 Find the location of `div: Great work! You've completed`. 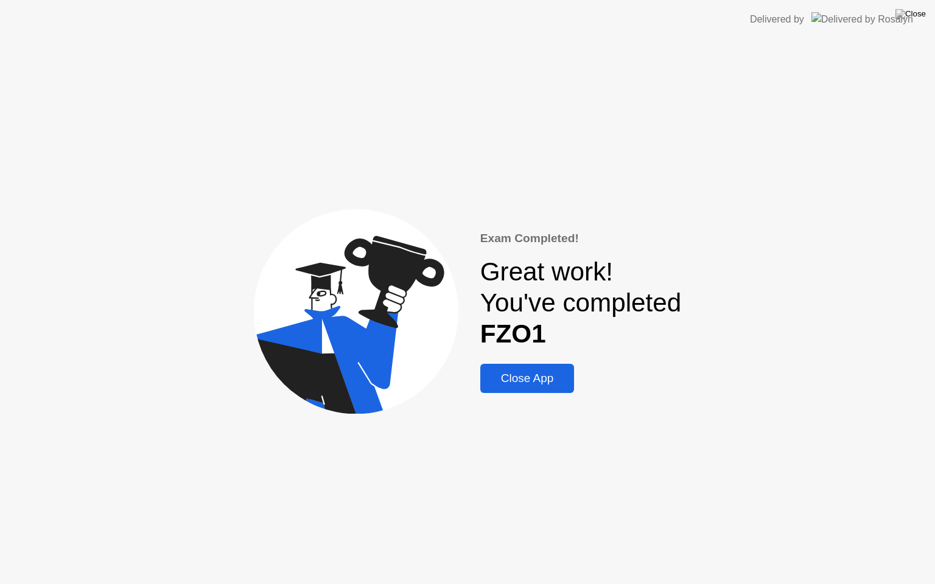

div: Great work! You've completed is located at coordinates (581, 303).